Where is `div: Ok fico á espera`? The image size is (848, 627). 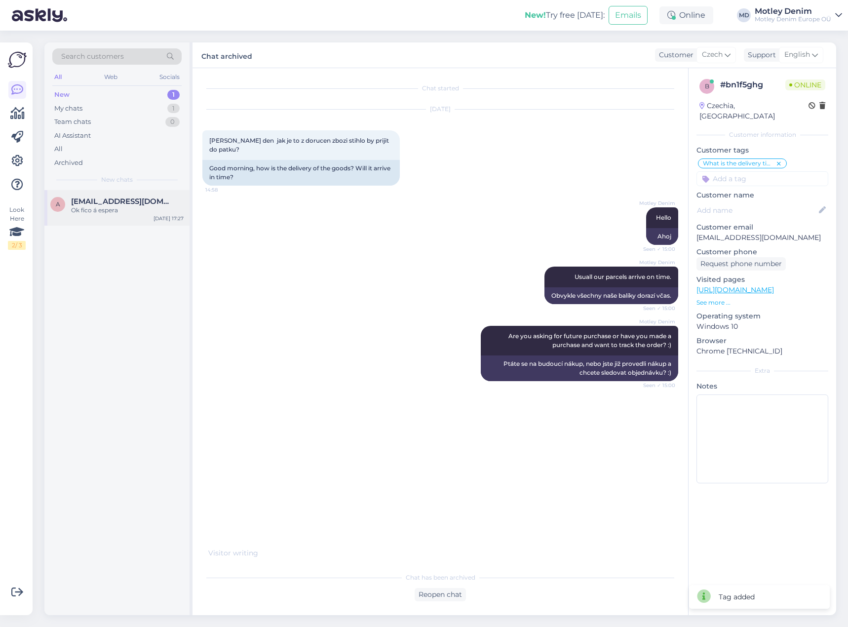
div: Ok fico á espera is located at coordinates (127, 210).